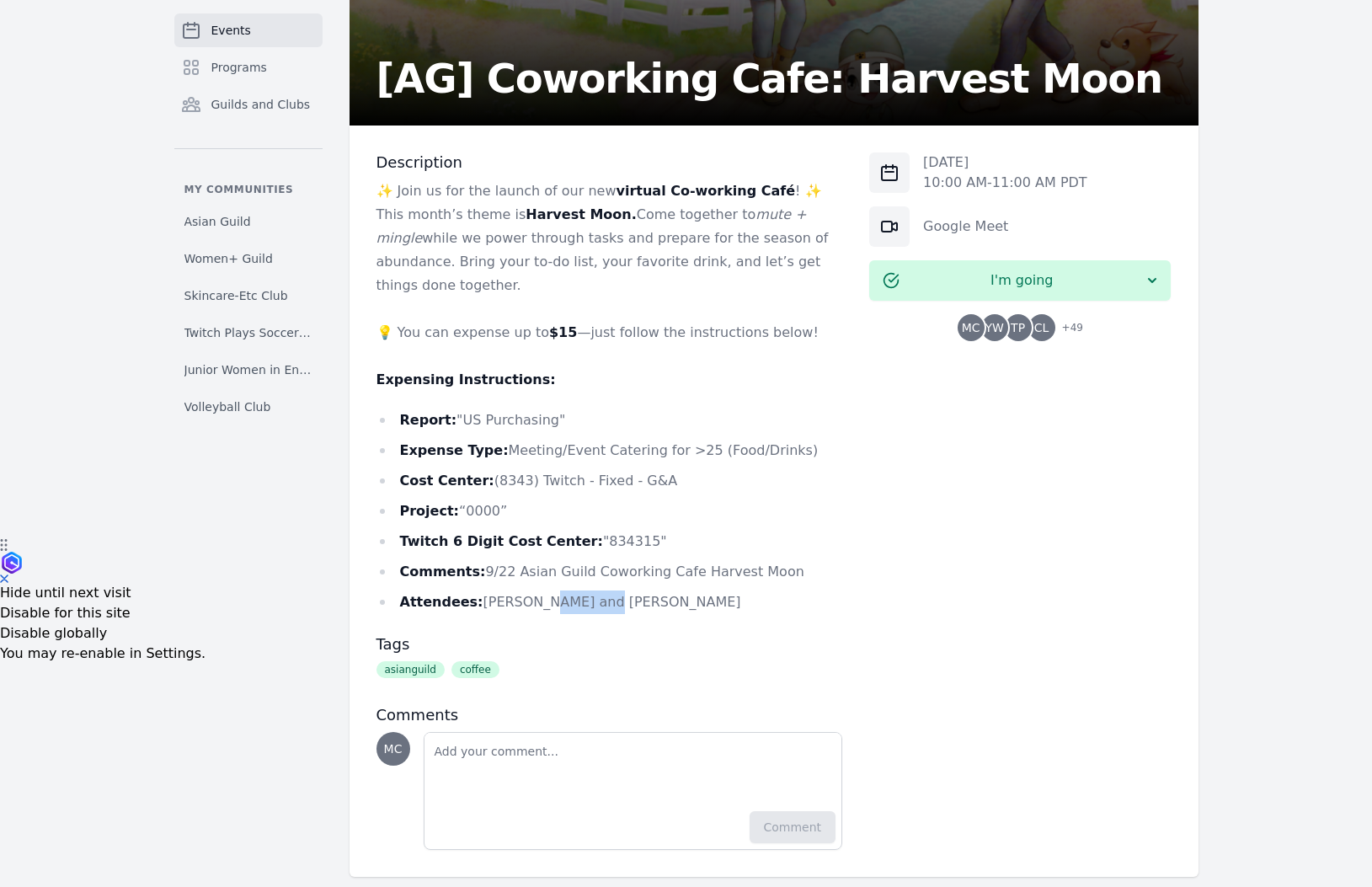  Describe the element at coordinates (1020, 281) in the screenshot. I see `button: I'm going` at that location.